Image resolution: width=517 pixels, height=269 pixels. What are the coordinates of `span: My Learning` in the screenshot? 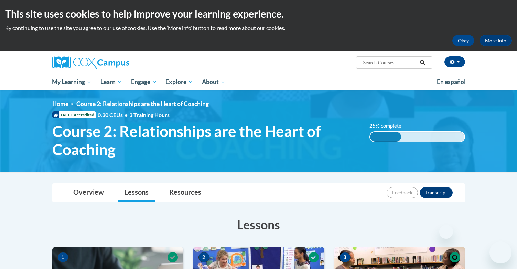 It's located at (72, 82).